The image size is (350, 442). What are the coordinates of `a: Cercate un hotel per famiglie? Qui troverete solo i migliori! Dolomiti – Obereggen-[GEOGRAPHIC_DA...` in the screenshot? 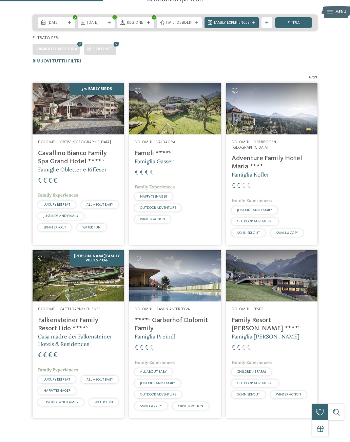 It's located at (272, 164).